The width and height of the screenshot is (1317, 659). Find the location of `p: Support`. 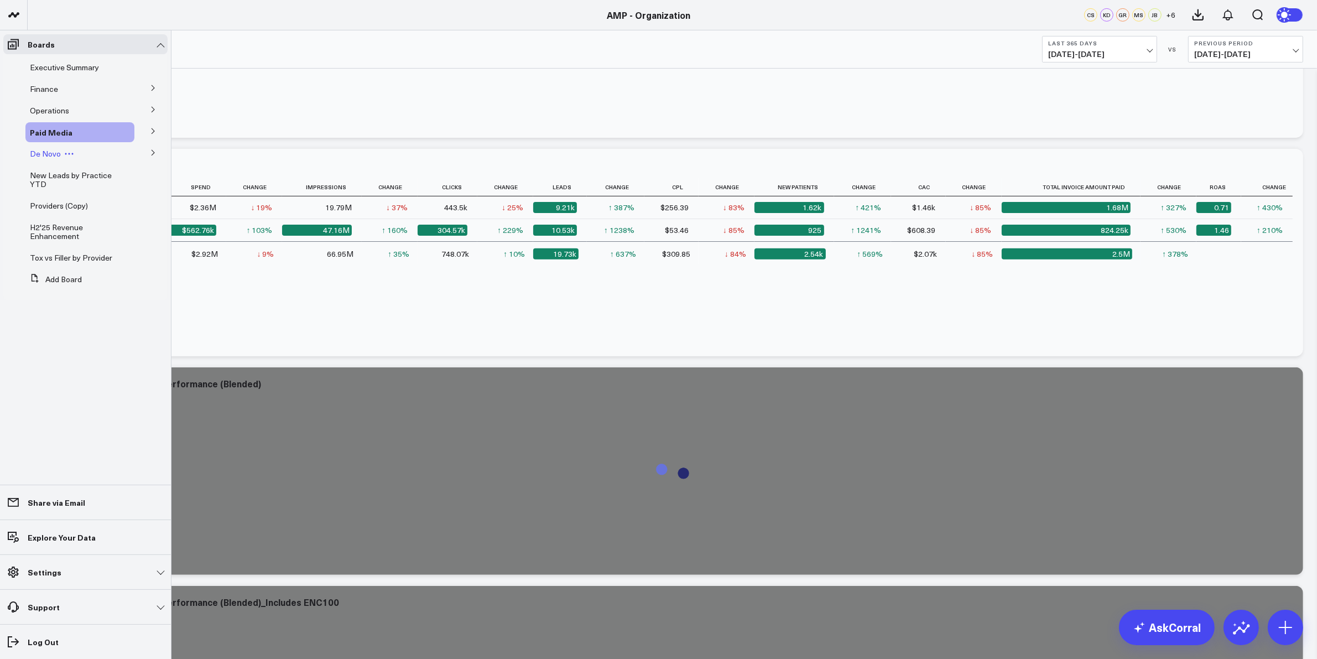

p: Support is located at coordinates (44, 607).